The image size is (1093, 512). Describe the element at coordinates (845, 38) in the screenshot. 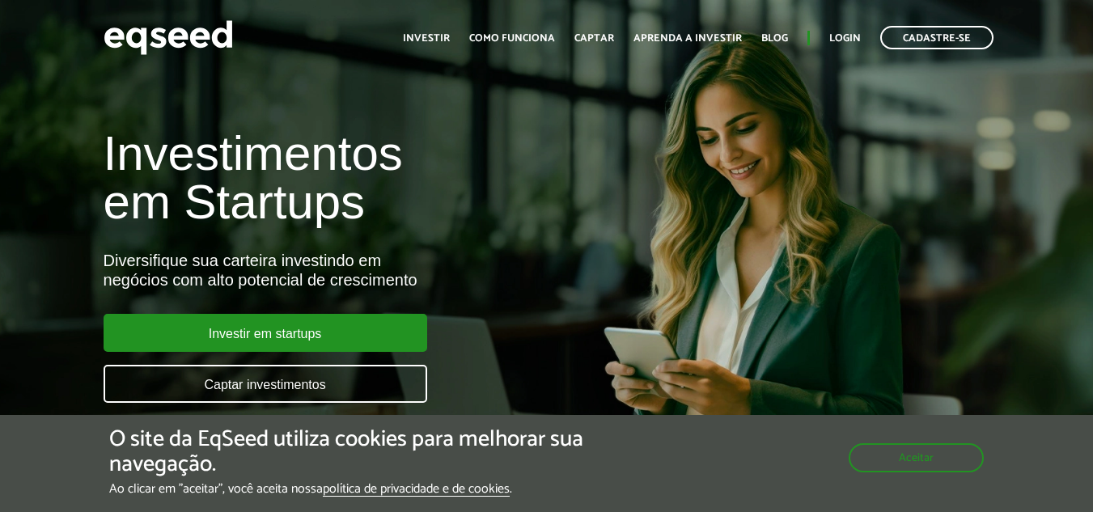

I see `a: Login` at that location.